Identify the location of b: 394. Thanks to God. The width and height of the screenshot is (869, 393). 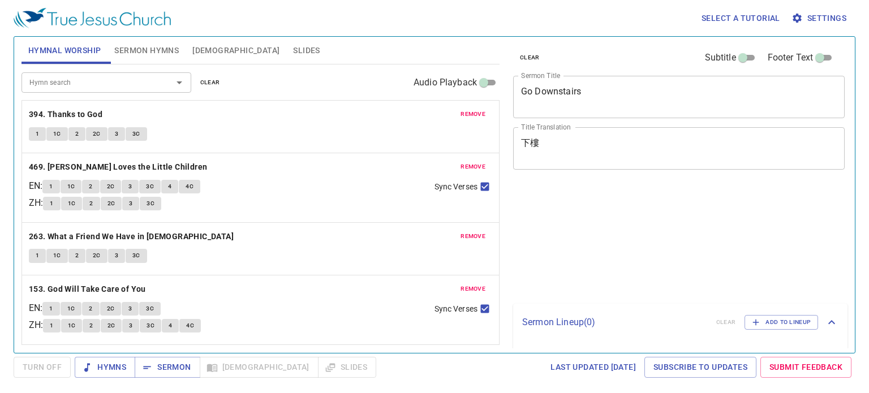
(66, 114).